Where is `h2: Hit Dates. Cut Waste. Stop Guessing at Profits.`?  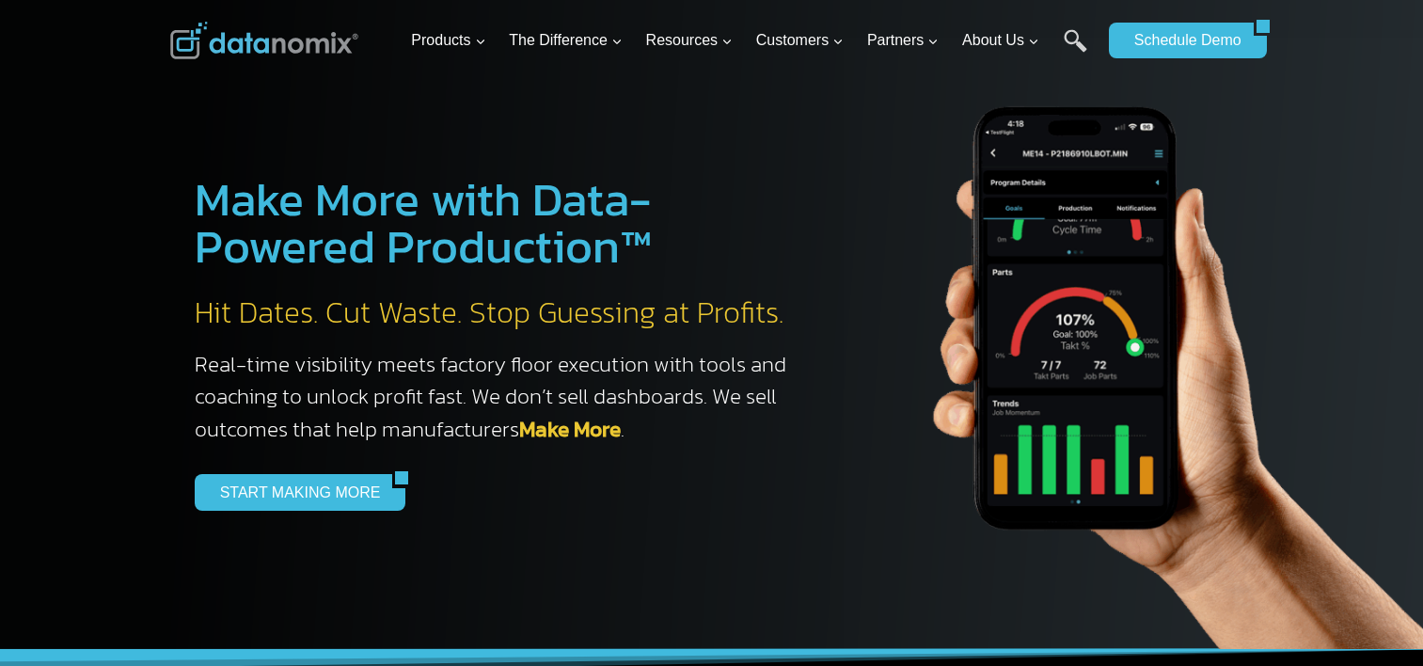
h2: Hit Dates. Cut Waste. Stop Guessing at Profits. is located at coordinates (500, 313).